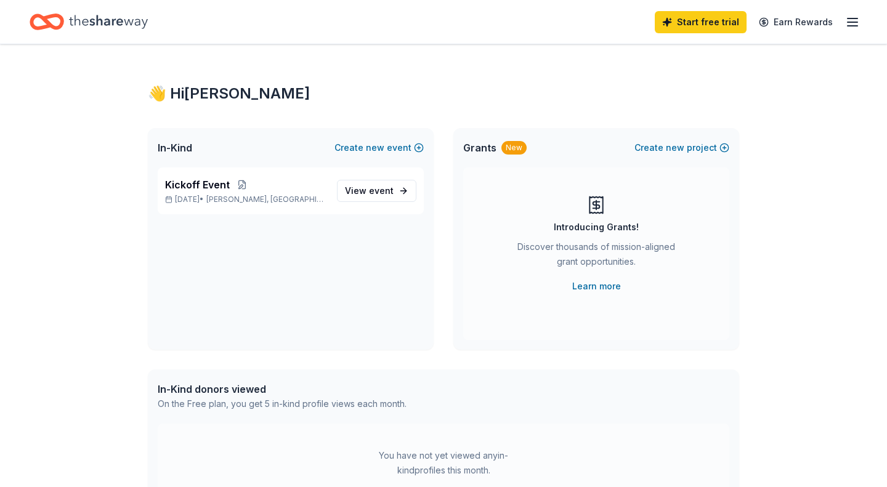  What do you see at coordinates (444, 463) in the screenshot?
I see `div: You have not yet viewed any in-kind profiles this month.` at bounding box center [444, 463].